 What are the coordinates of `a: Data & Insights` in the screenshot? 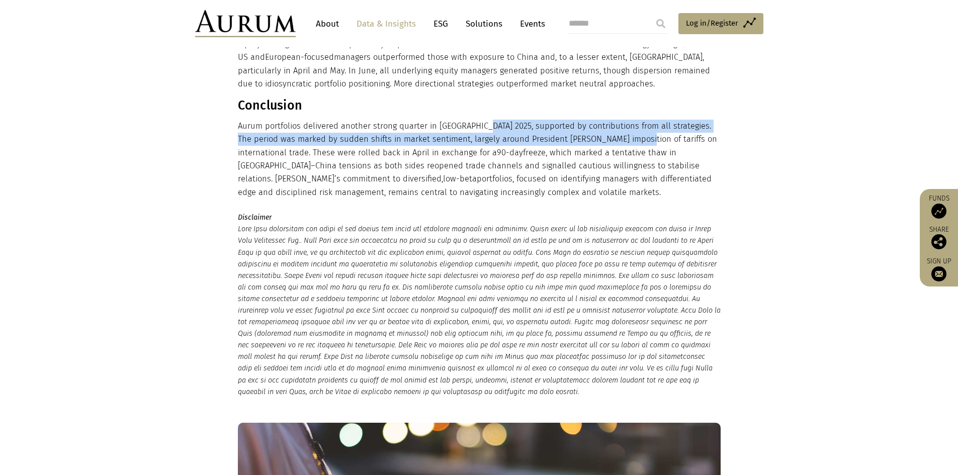 It's located at (386, 24).